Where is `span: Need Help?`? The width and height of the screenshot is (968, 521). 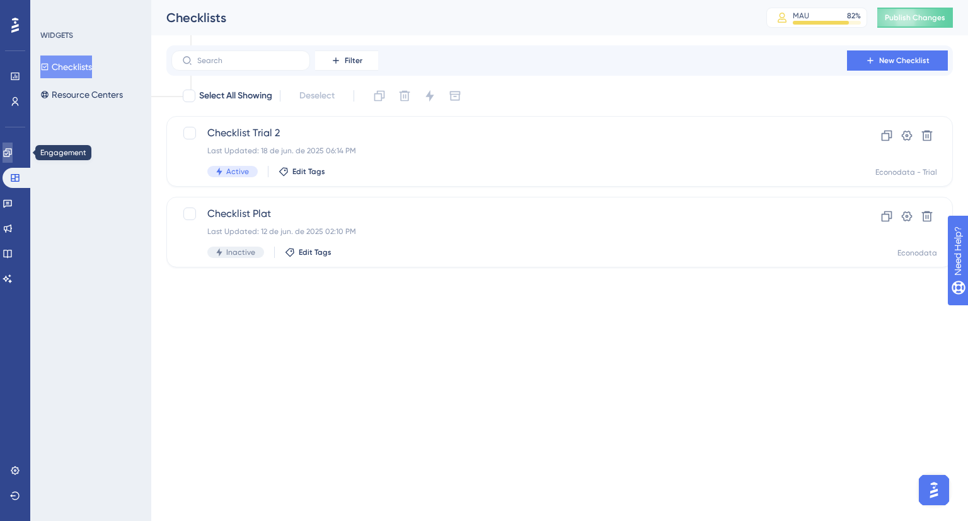
span: Need Help? is located at coordinates (54, 11).